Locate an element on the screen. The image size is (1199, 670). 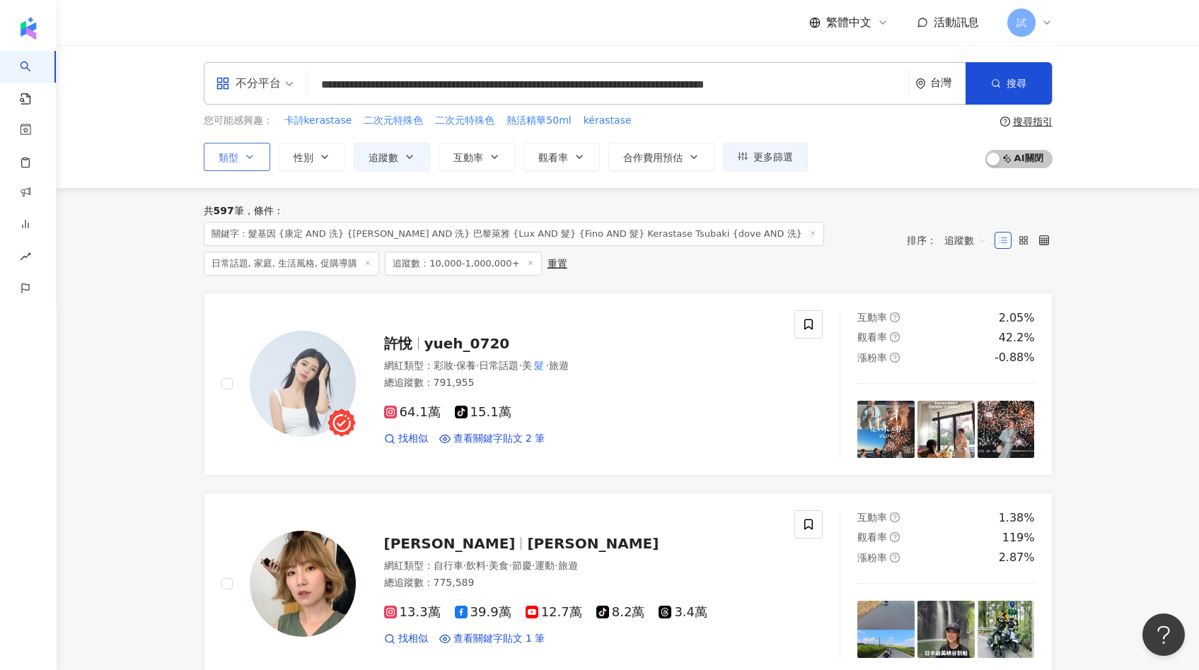
a: 查看關鍵字貼文 1 筆 is located at coordinates (492, 639).